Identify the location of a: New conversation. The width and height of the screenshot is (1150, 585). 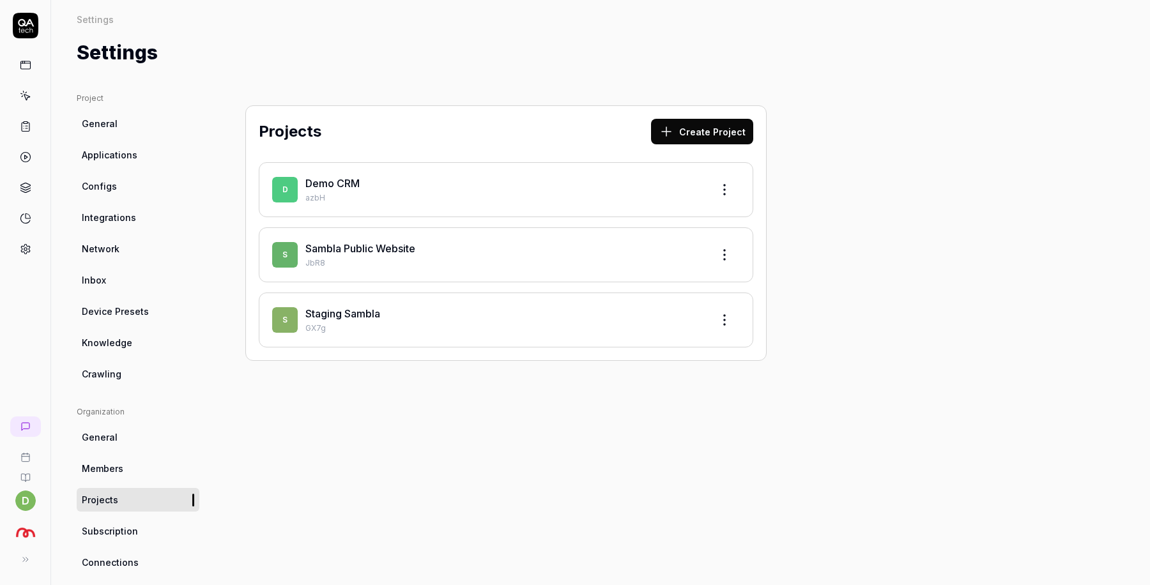
(26, 427).